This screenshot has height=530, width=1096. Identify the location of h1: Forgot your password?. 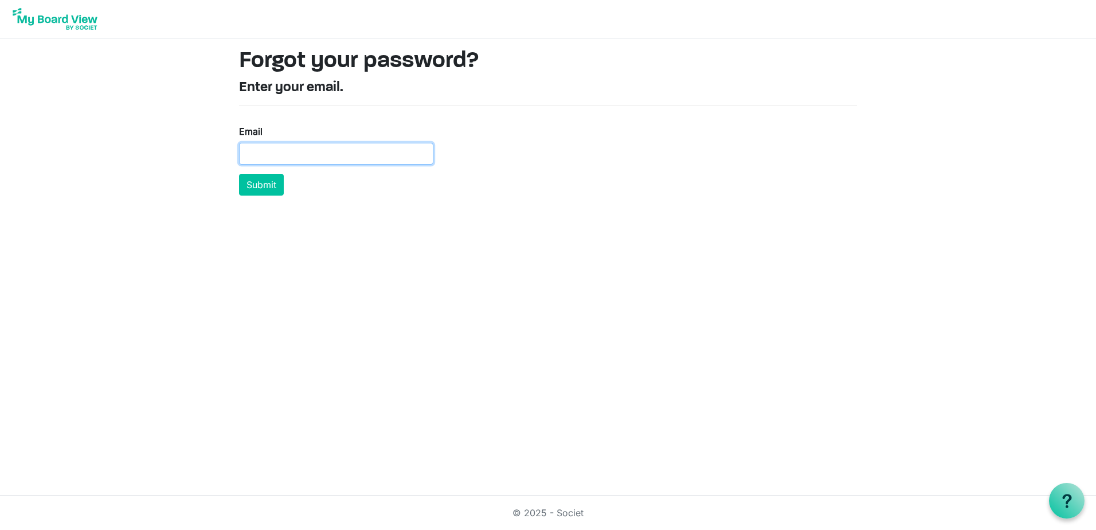
(548, 61).